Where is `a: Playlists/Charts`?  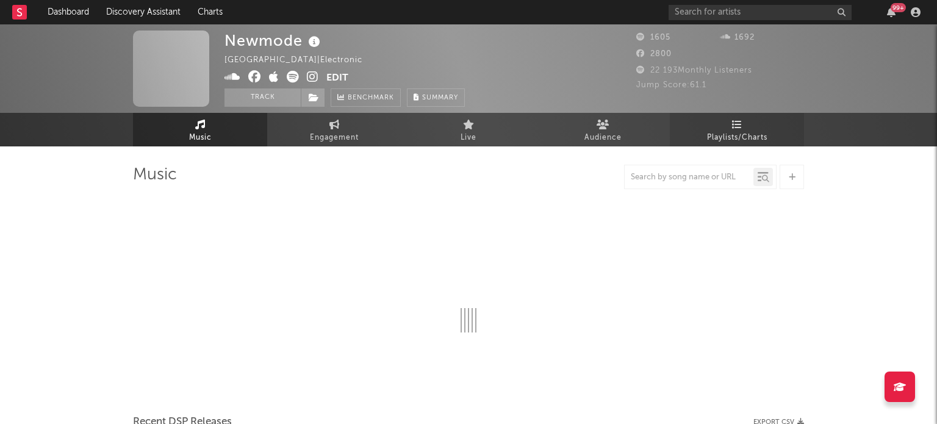
a: Playlists/Charts is located at coordinates (737, 129).